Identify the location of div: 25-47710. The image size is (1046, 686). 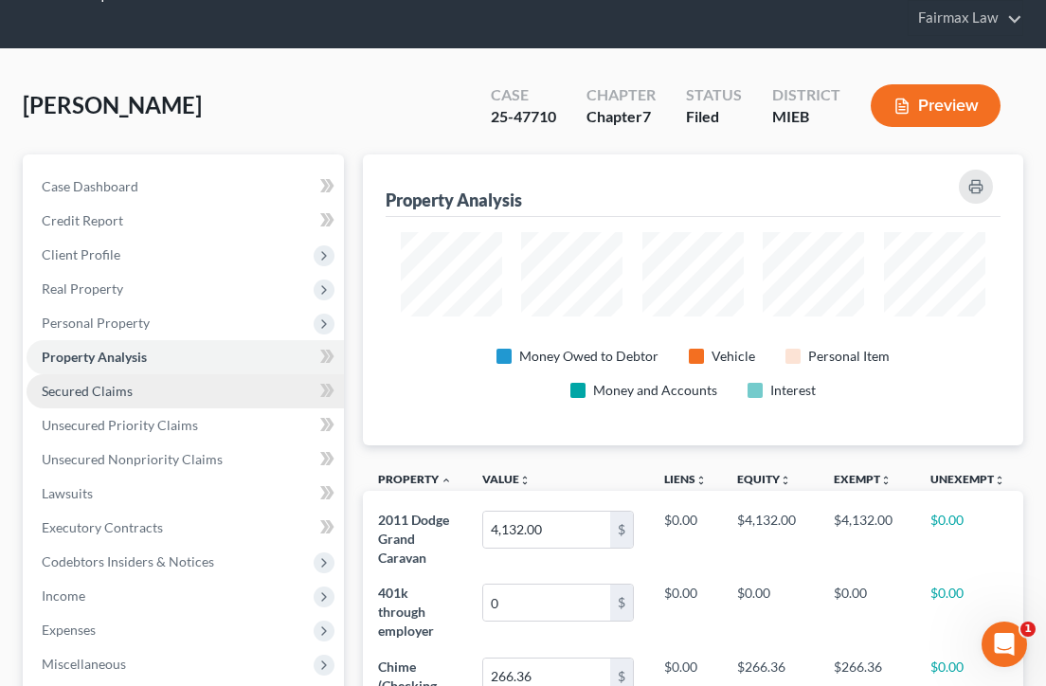
(523, 117).